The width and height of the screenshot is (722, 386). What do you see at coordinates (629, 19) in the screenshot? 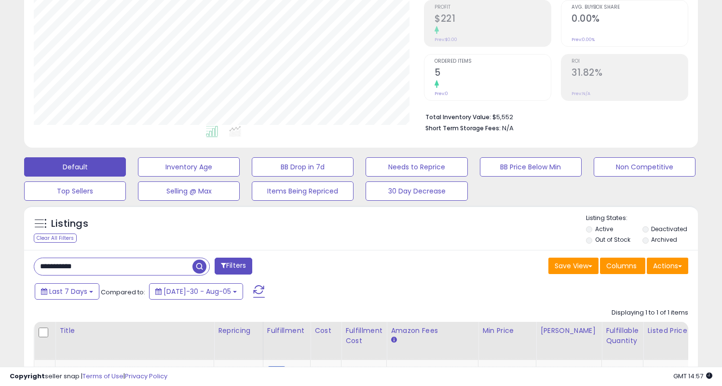
I see `h2: 0.00%` at bounding box center [629, 19].